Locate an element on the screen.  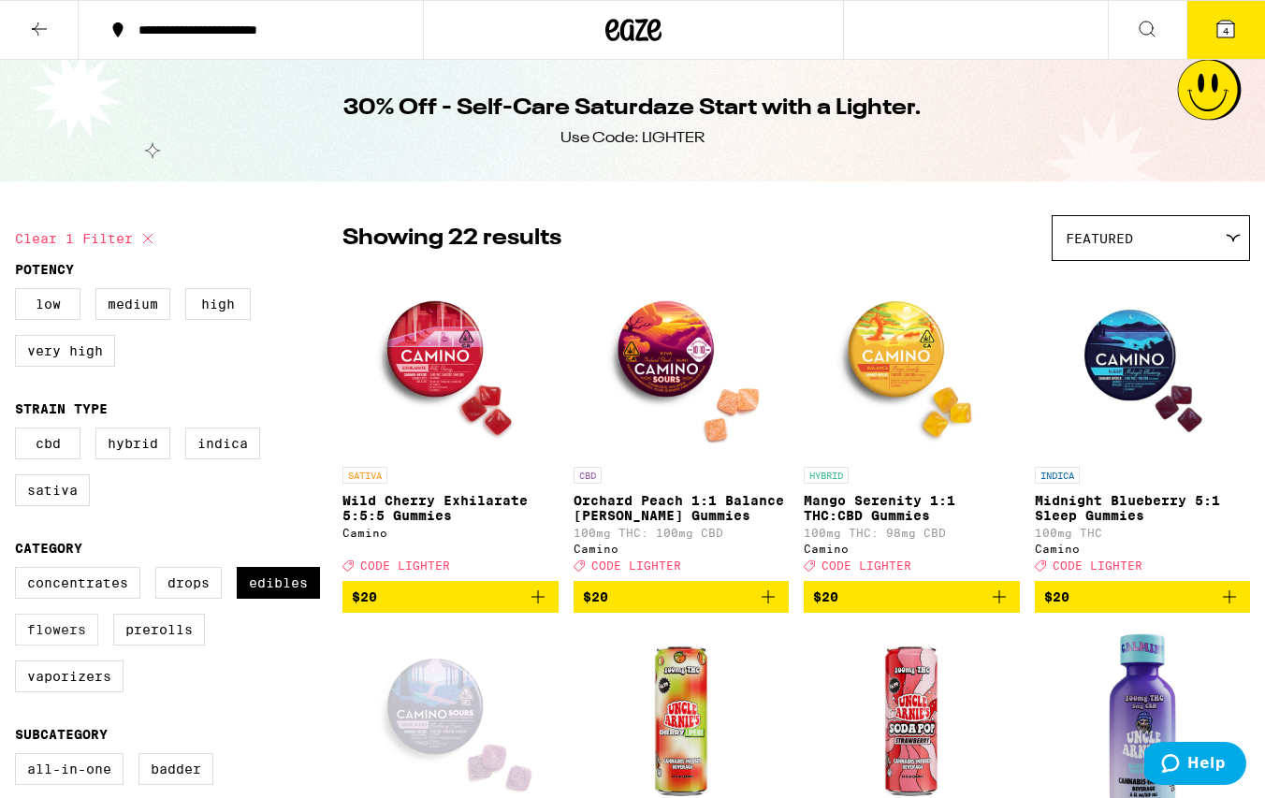
label: Concentrates is located at coordinates (78, 583).